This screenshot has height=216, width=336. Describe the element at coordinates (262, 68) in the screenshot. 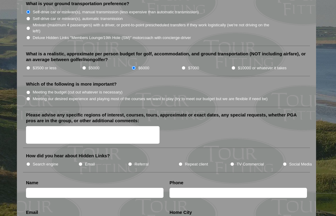

I see `label: $10000 or whatever it takes` at that location.